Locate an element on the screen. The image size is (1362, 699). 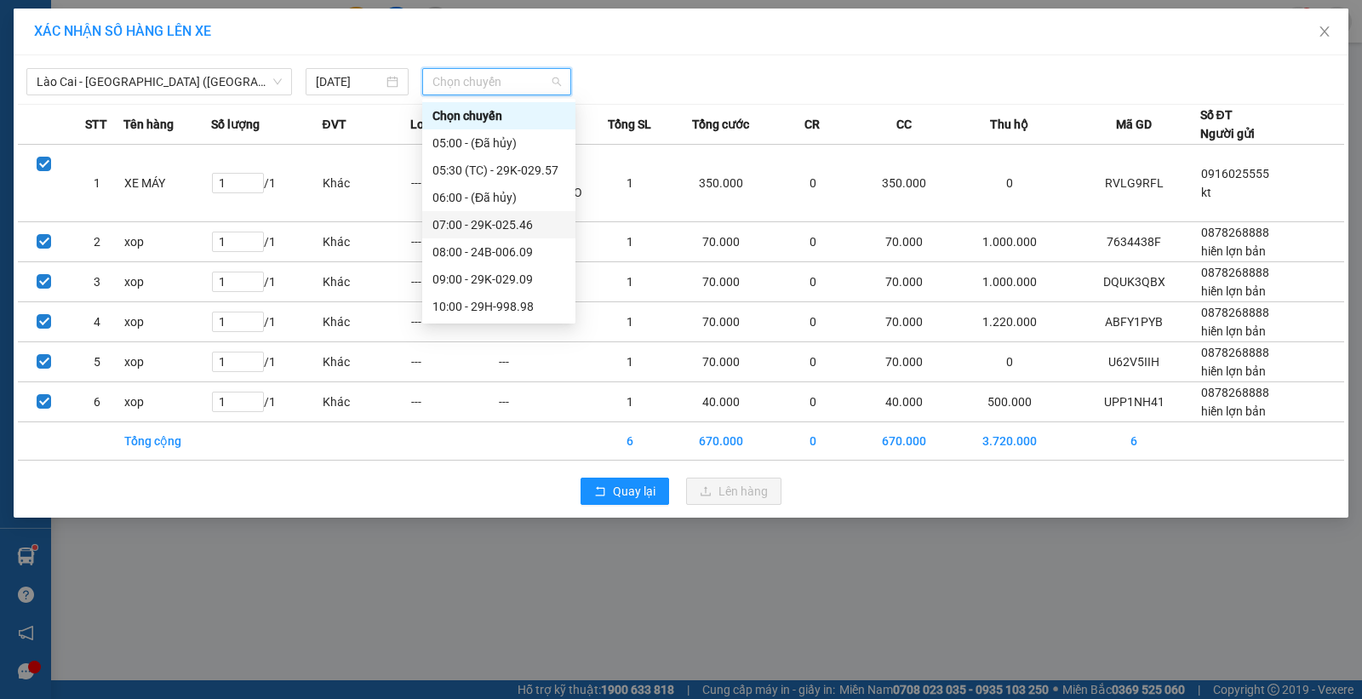
span: Lào Cai - Hà Nội (Giường) is located at coordinates (159, 82).